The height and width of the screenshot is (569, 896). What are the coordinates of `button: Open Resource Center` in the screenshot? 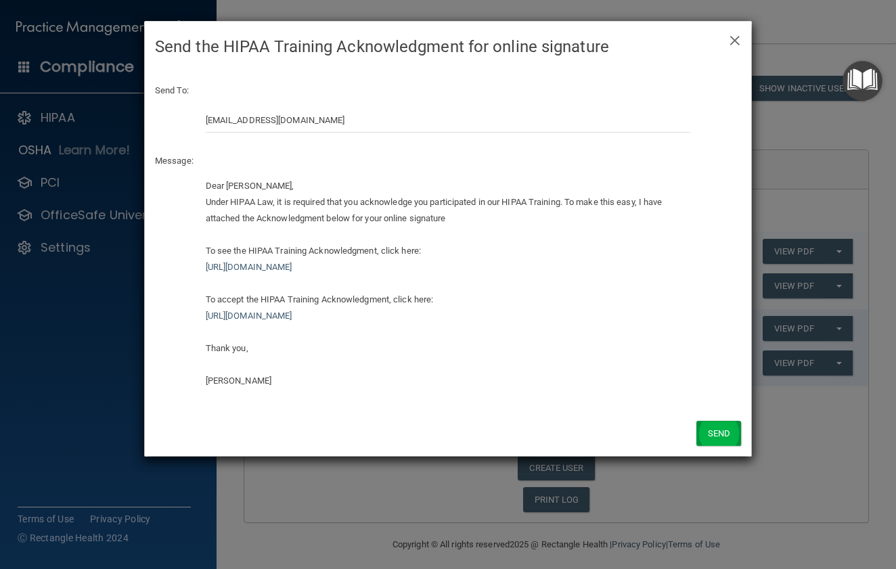 It's located at (862, 81).